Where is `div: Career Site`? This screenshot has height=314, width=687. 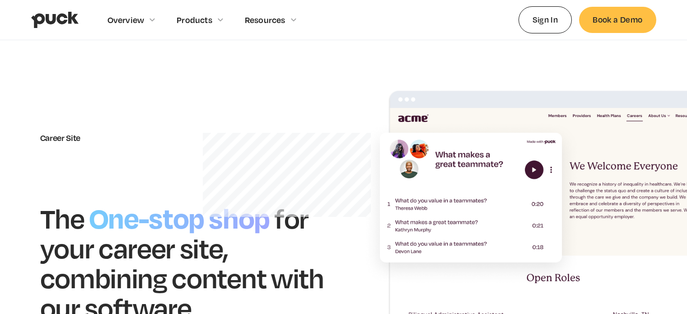 div: Career Site is located at coordinates (183, 138).